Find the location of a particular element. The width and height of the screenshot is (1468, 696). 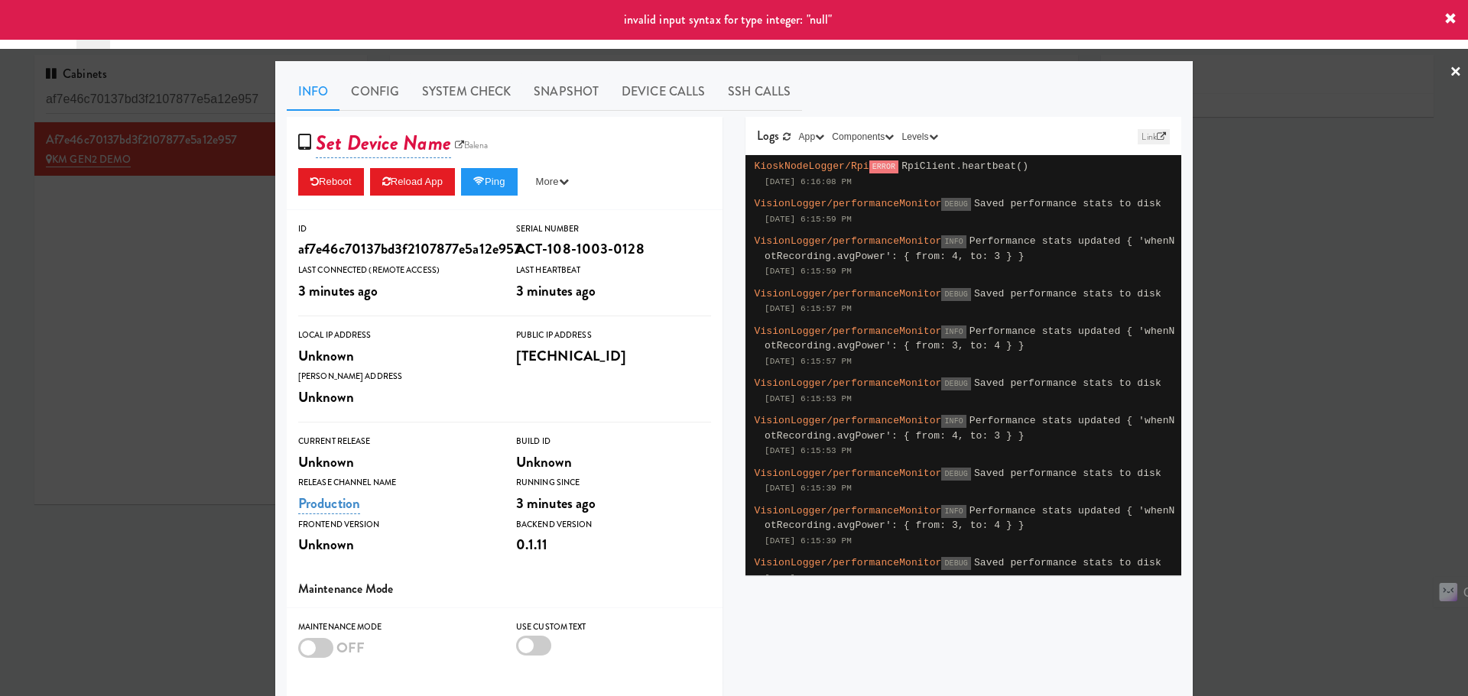

a: System Check is located at coordinates (466, 92).